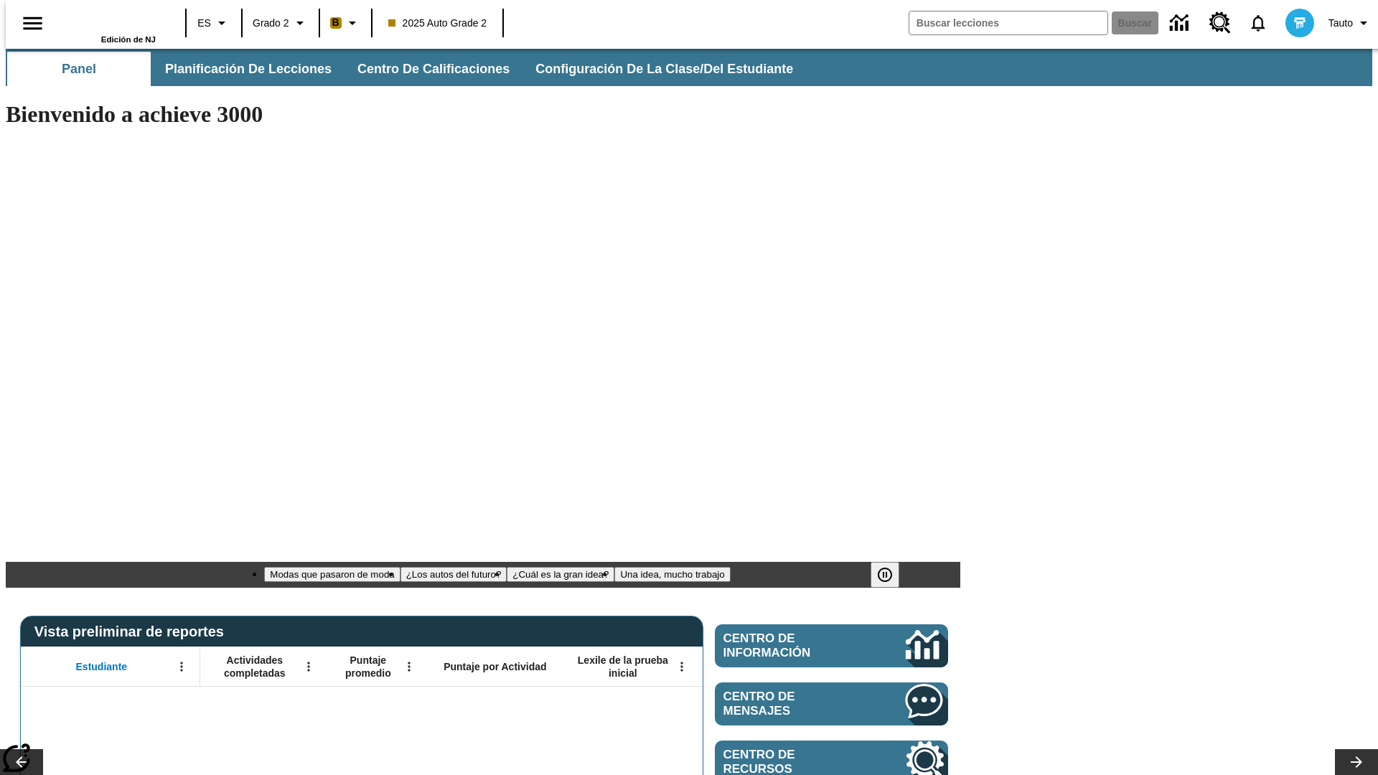 Image resolution: width=1378 pixels, height=775 pixels. What do you see at coordinates (1258, 23) in the screenshot?
I see `a: Notificaciones` at bounding box center [1258, 23].